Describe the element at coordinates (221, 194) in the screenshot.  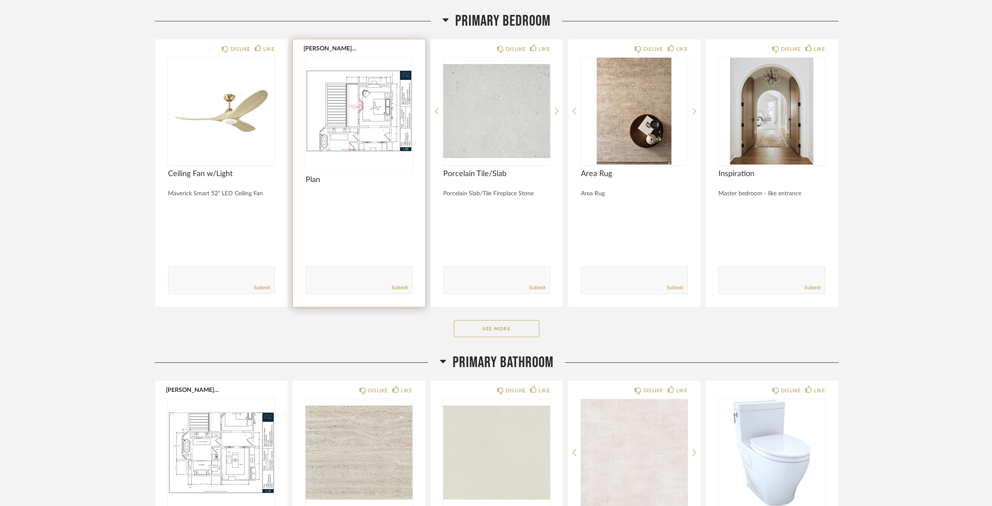
I see `div: Maverick Smart 52" LED Ceiling Fan` at that location.